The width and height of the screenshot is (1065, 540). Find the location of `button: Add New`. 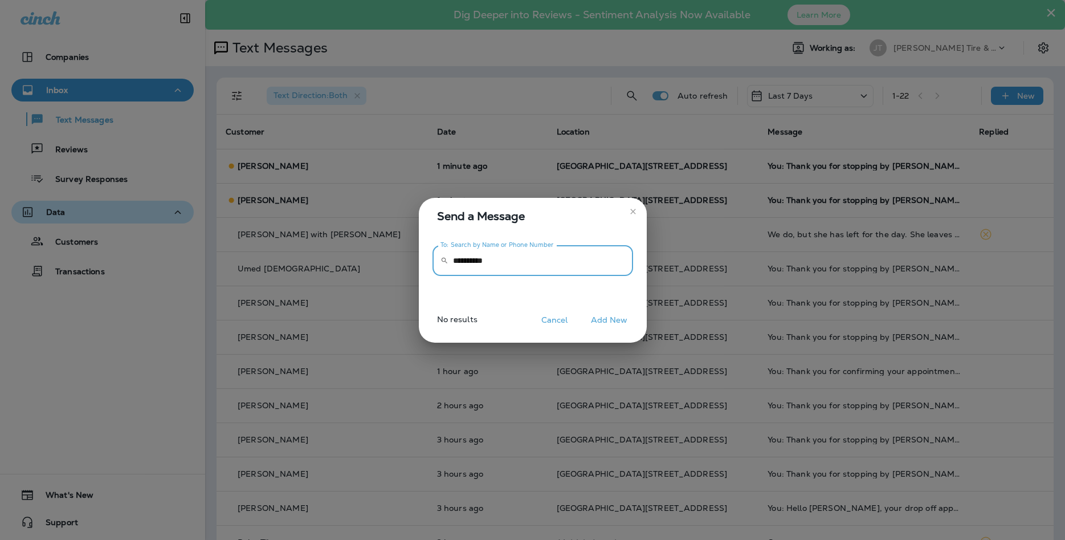

button: Add New is located at coordinates (609, 320).